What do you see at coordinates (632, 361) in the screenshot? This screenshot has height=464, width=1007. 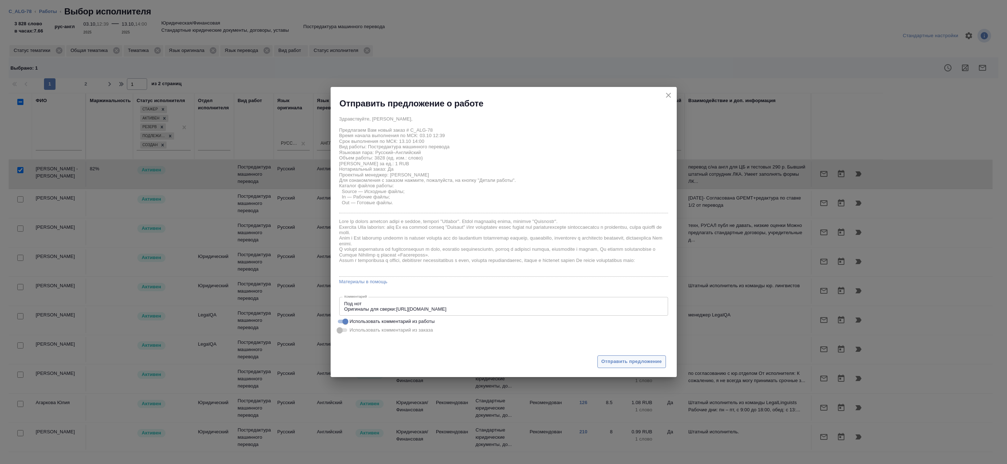 I see `button: Отправить предложение` at bounding box center [632, 361].